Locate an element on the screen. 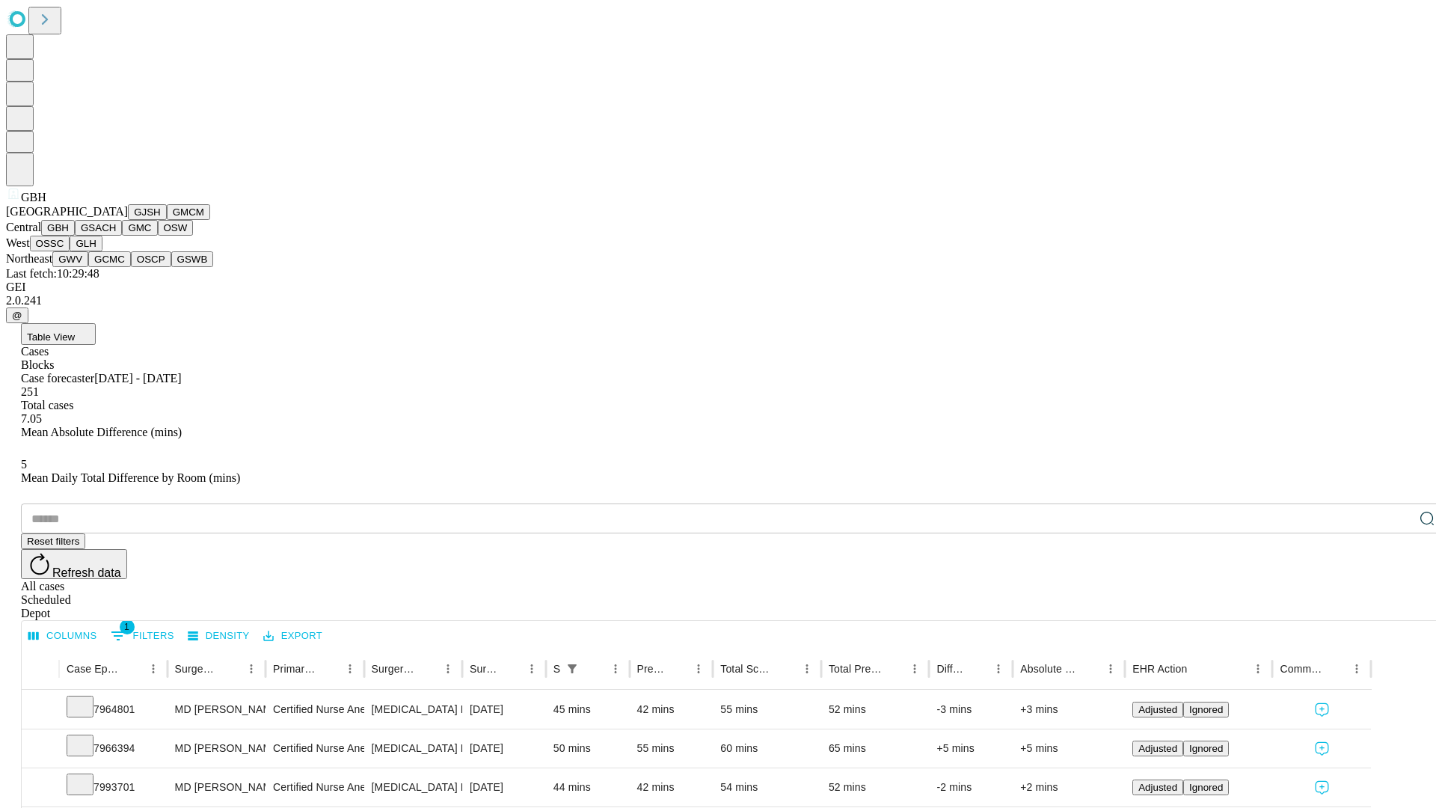  div: Comments is located at coordinates (1301, 668).